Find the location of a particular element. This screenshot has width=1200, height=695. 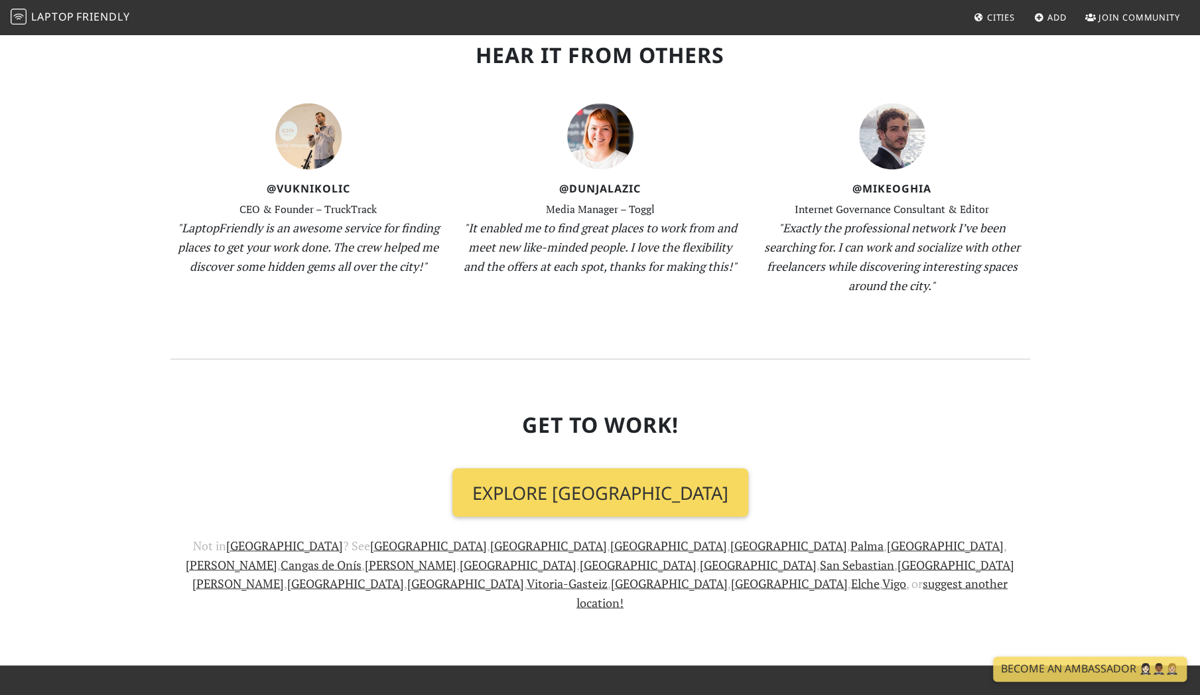

h2: Get To Work! is located at coordinates (601, 425).